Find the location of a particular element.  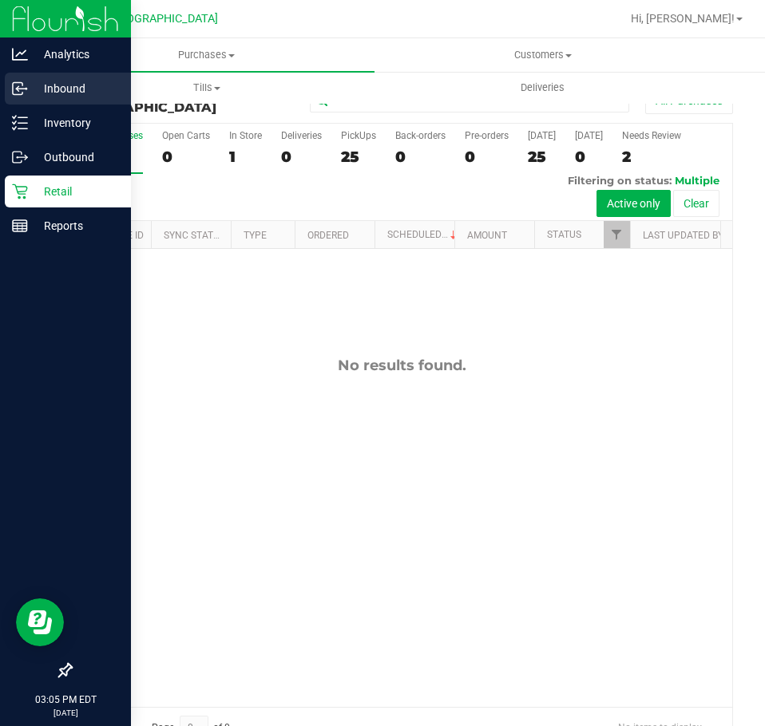

a: Amount is located at coordinates (487, 235).